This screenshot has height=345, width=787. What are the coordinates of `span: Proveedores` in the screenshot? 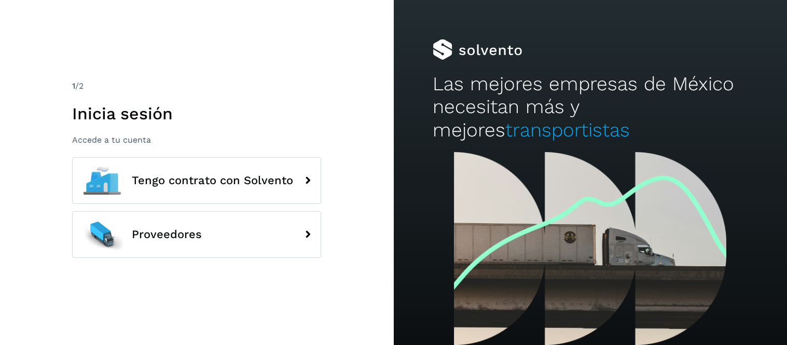 It's located at (166, 234).